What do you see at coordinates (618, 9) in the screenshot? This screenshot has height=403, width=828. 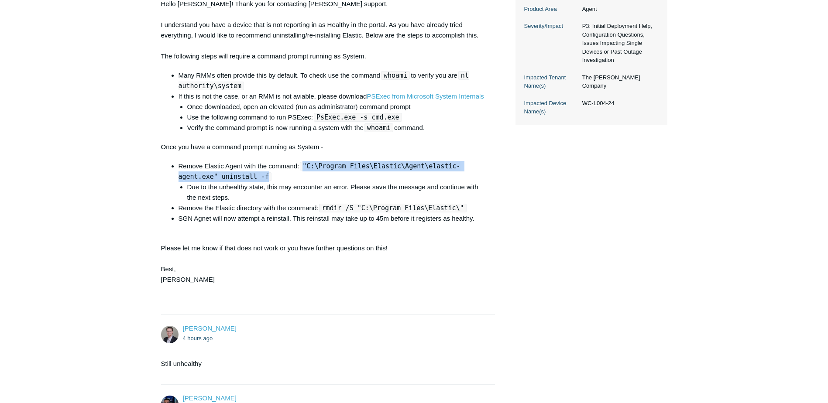 I see `dd: Agent` at bounding box center [618, 9].